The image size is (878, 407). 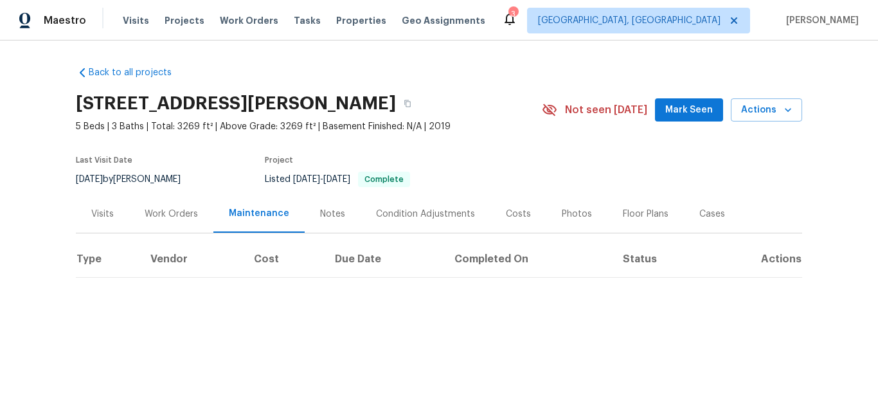 What do you see at coordinates (689, 110) in the screenshot?
I see `button: Mark Seen` at bounding box center [689, 110].